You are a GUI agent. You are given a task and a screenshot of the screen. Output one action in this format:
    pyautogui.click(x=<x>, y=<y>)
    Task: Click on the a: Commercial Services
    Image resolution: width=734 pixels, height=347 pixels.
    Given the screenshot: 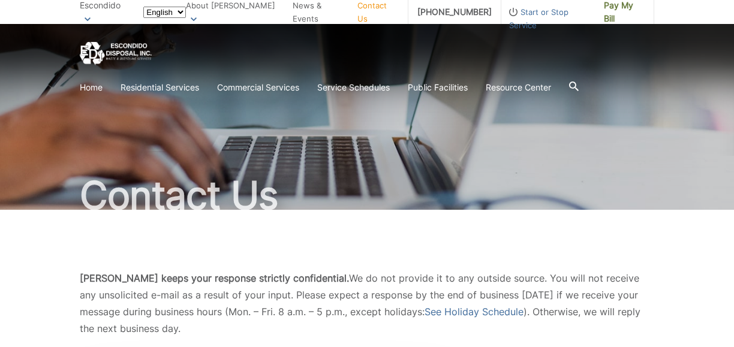 What is the action you would take?
    pyautogui.click(x=258, y=87)
    